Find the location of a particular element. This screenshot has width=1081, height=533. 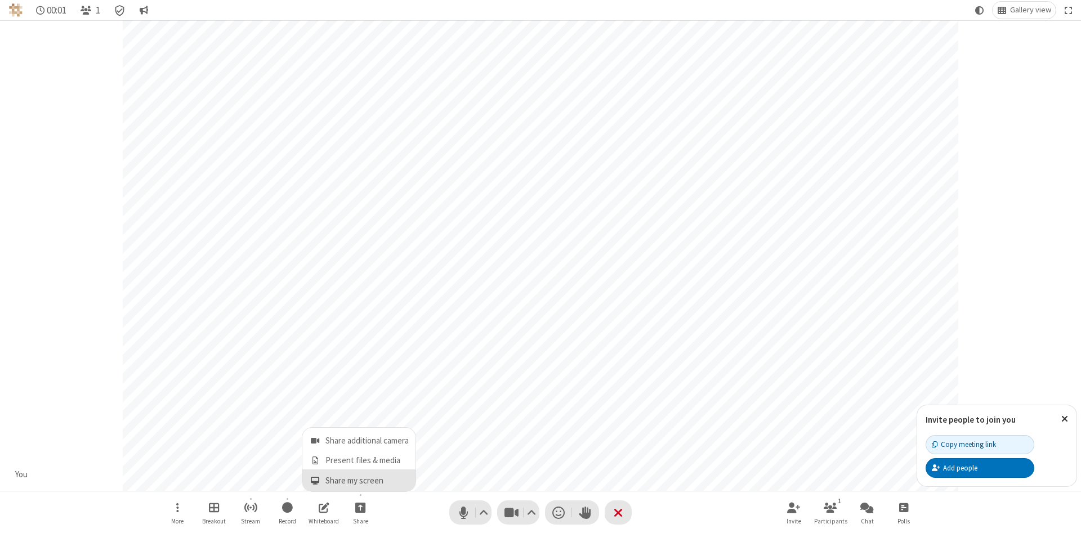

button: Raise hand is located at coordinates (585, 512).